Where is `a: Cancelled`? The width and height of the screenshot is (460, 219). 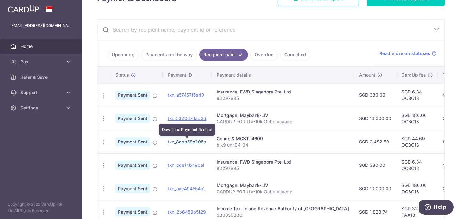
a: Cancelled is located at coordinates (295, 55).